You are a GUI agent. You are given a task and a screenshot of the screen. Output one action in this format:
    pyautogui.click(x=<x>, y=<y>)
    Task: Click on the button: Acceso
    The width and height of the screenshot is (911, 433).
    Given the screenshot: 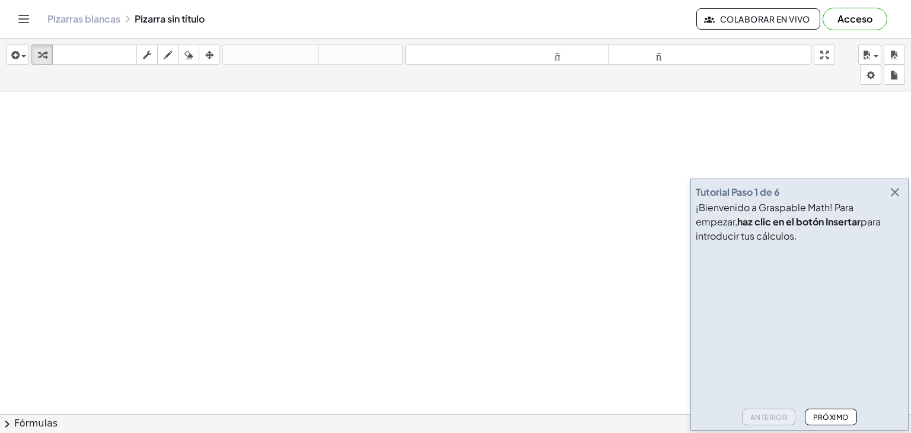 What is the action you would take?
    pyautogui.click(x=854, y=19)
    